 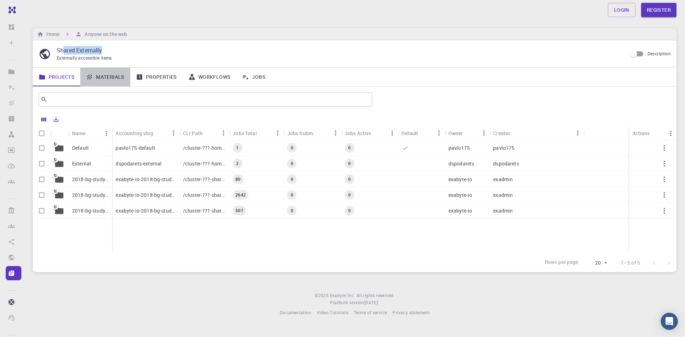 I want to click on a: Properties, so click(x=156, y=77).